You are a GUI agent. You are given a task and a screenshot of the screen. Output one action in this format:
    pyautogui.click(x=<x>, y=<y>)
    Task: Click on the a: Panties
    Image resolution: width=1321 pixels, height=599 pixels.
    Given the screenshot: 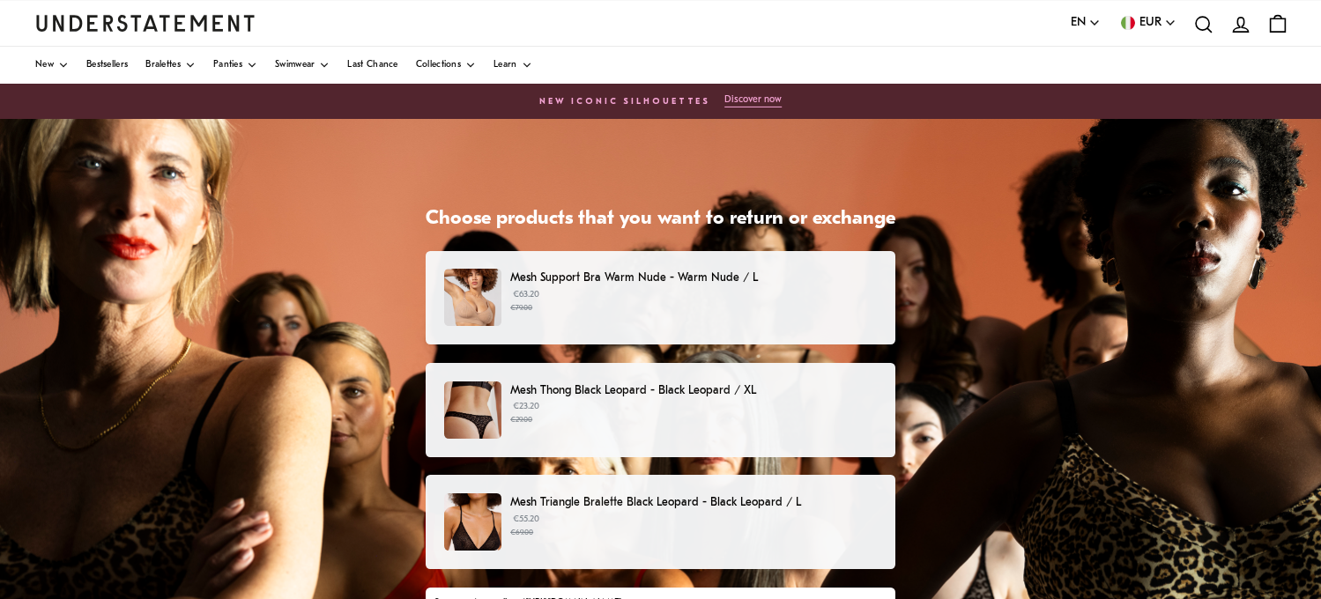 What is the action you would take?
    pyautogui.click(x=235, y=65)
    